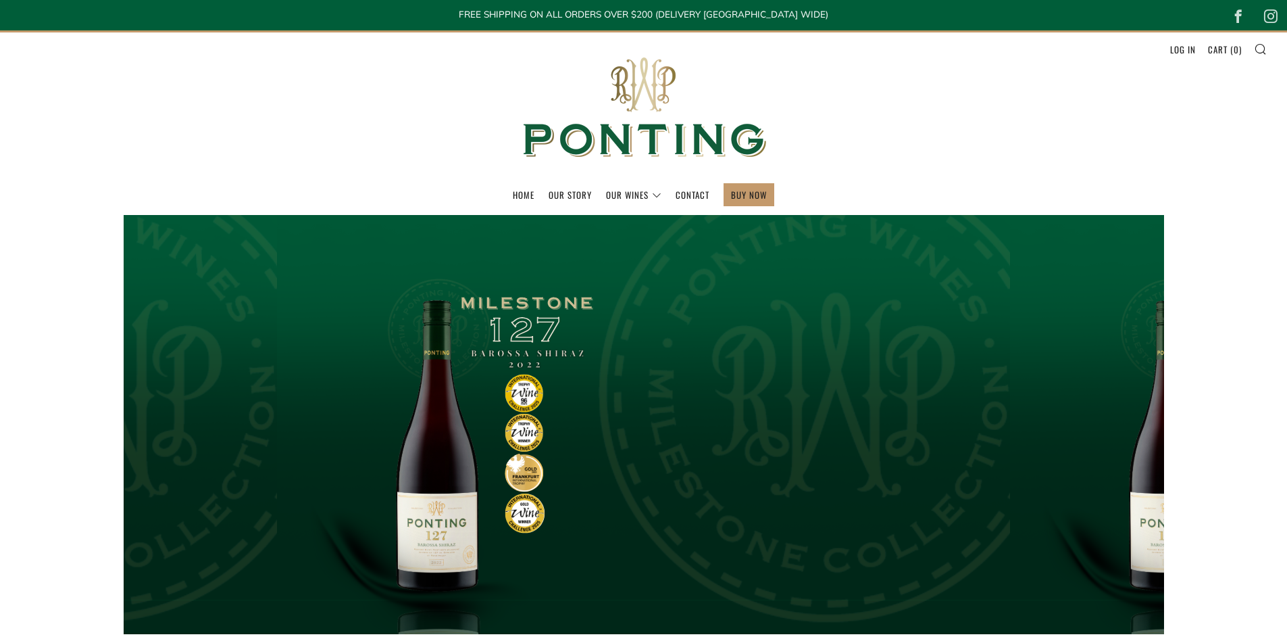  I want to click on a: Our Story, so click(570, 195).